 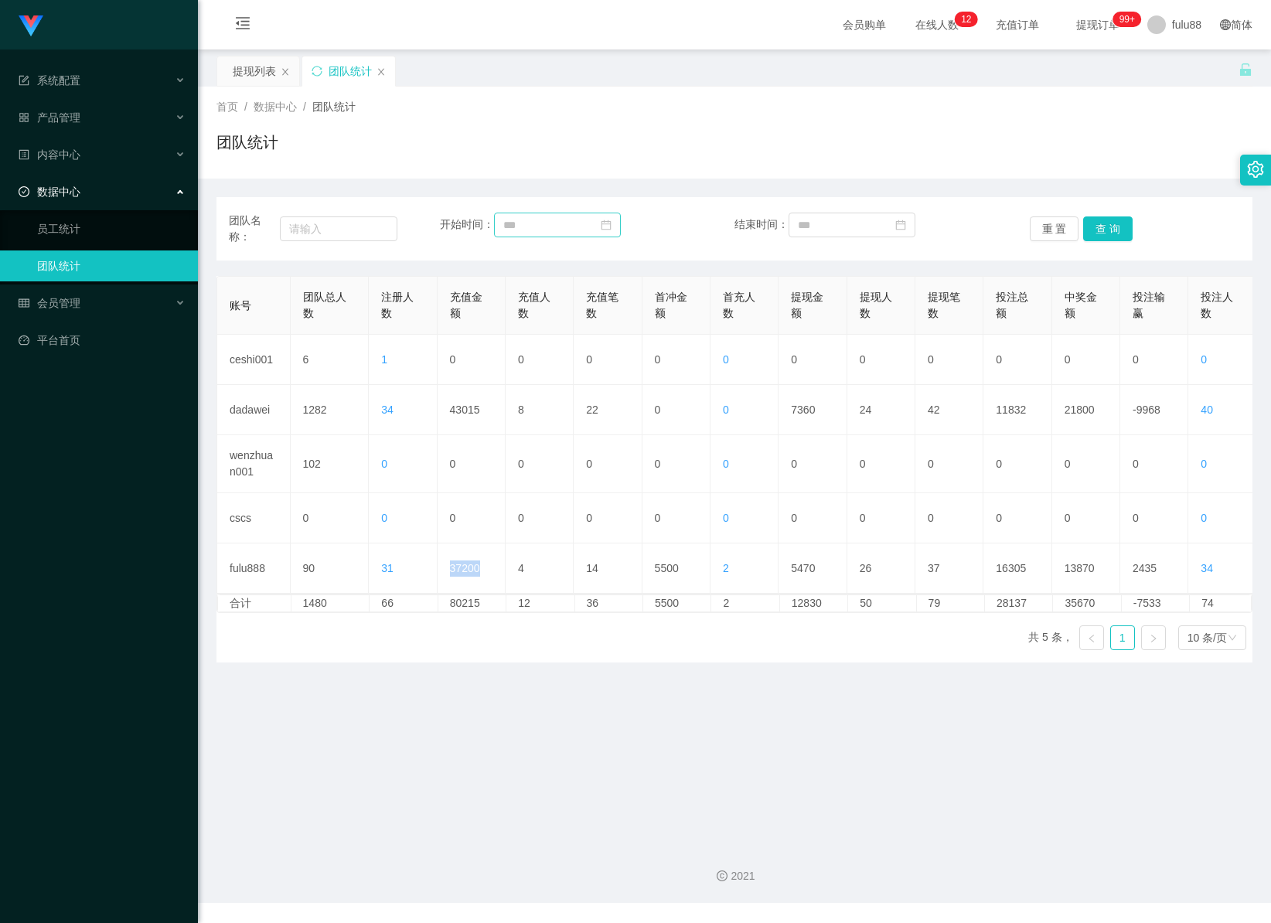 What do you see at coordinates (1148, 305) in the screenshot?
I see `span: 投注输赢` at bounding box center [1148, 305].